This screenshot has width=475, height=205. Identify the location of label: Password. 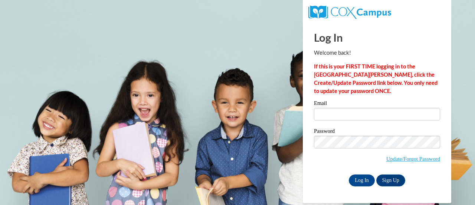
(377, 132).